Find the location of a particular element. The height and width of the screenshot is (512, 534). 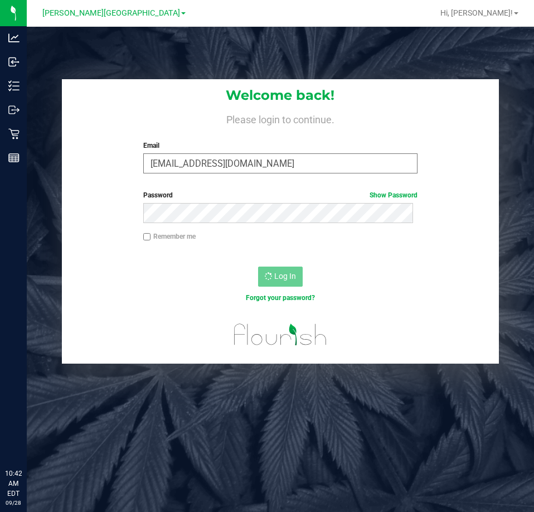

a: Forgot your password? is located at coordinates (280, 298).